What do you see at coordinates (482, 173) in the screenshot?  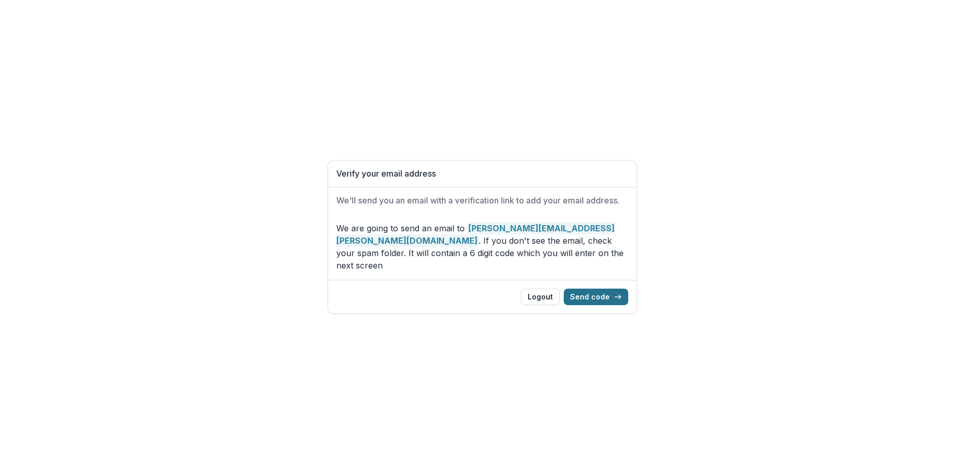 I see `h1: Verify your email address` at bounding box center [482, 173].